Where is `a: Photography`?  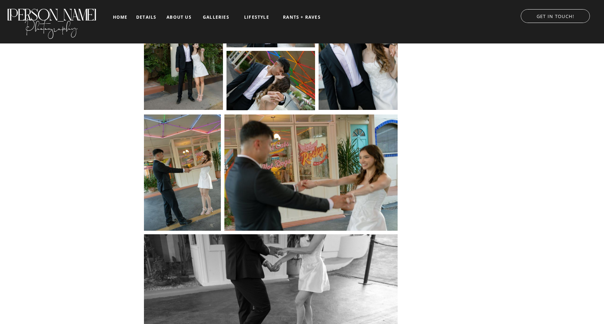
a: Photography is located at coordinates (51, 25).